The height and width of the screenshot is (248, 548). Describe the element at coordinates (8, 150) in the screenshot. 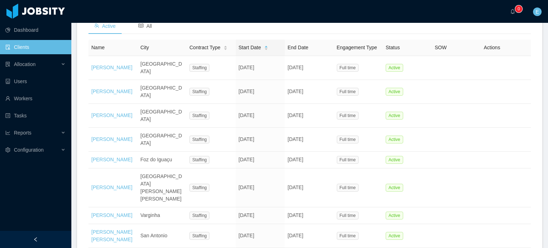

I see `i: icon: setting` at that location.